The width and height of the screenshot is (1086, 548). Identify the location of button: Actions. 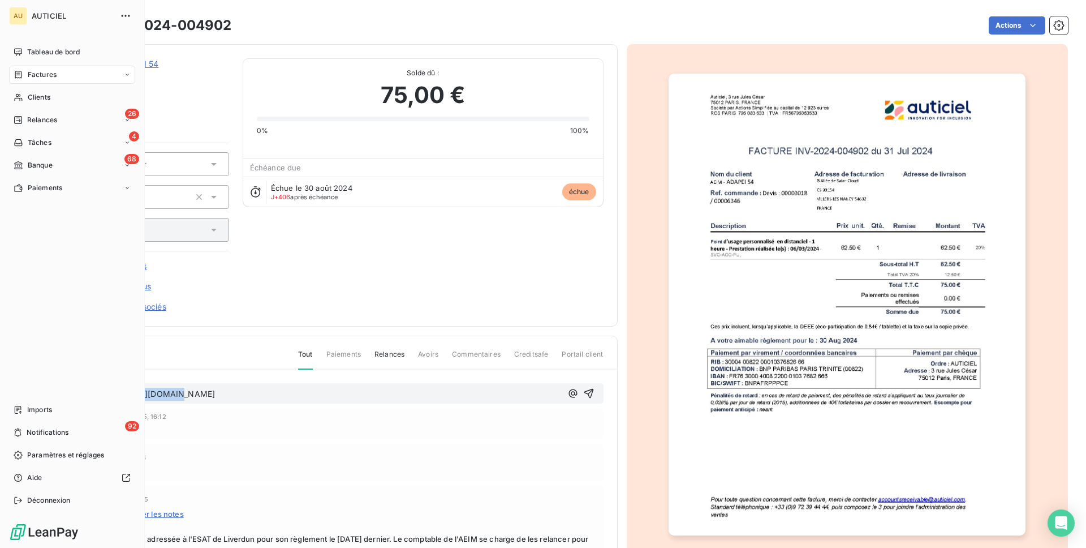
(1017, 25).